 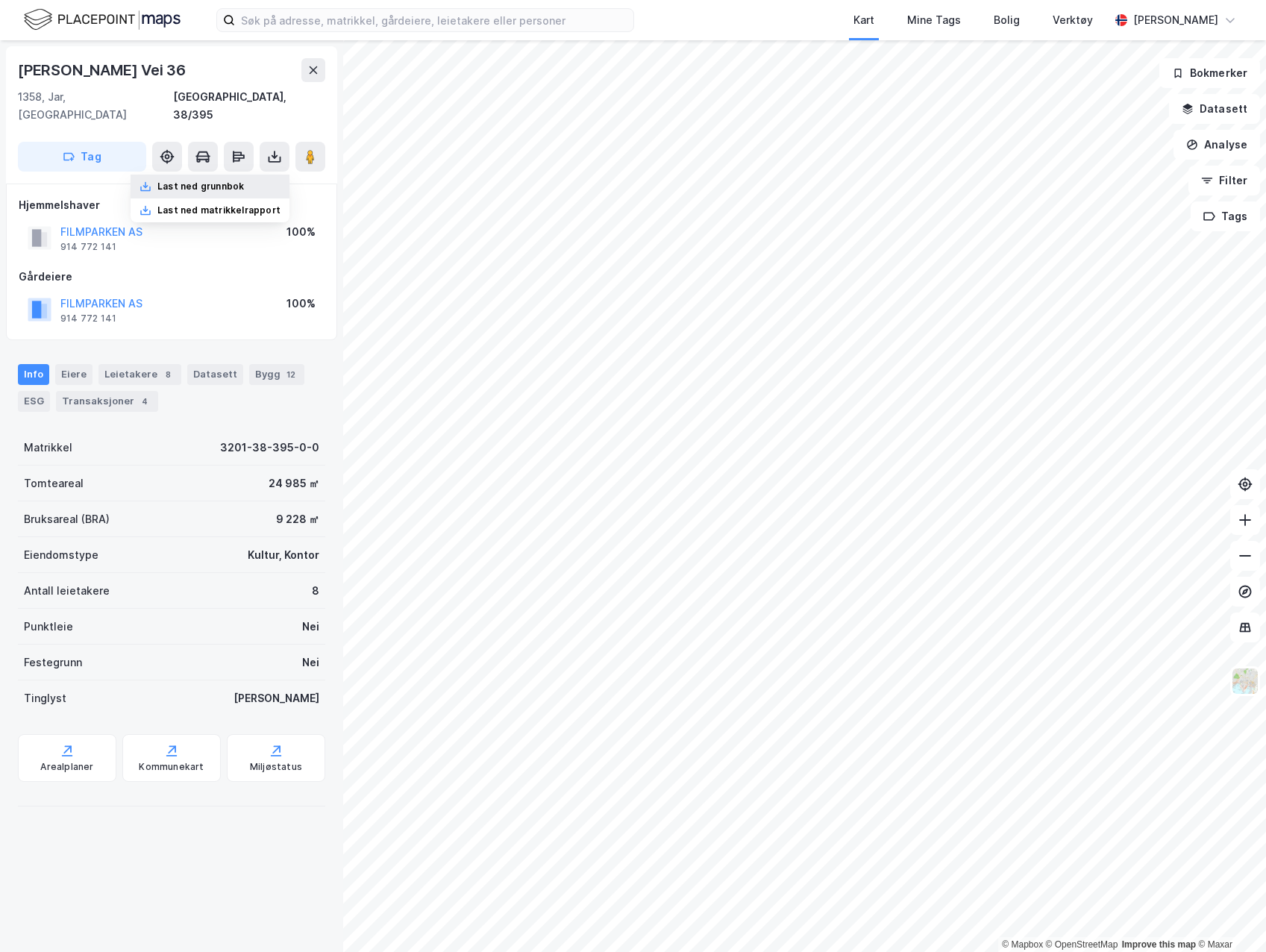 What do you see at coordinates (171, 767) in the screenshot?
I see `div: Kommunekart` at bounding box center [171, 767].